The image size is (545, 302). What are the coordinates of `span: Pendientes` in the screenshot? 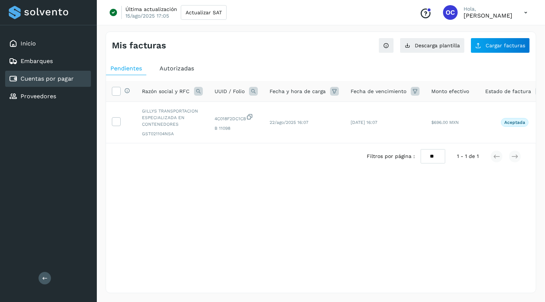 It's located at (126, 68).